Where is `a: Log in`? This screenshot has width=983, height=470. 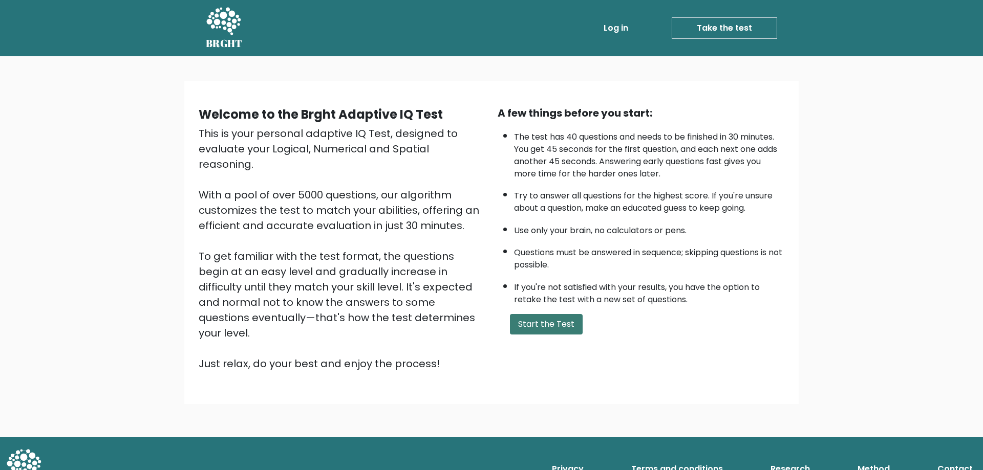
a: Log in is located at coordinates (616, 28).